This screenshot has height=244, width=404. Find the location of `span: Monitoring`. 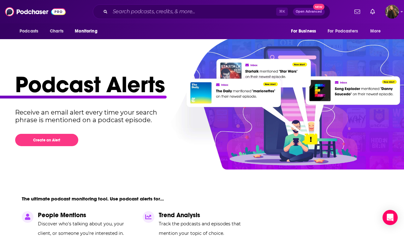

span: Monitoring is located at coordinates (86, 31).